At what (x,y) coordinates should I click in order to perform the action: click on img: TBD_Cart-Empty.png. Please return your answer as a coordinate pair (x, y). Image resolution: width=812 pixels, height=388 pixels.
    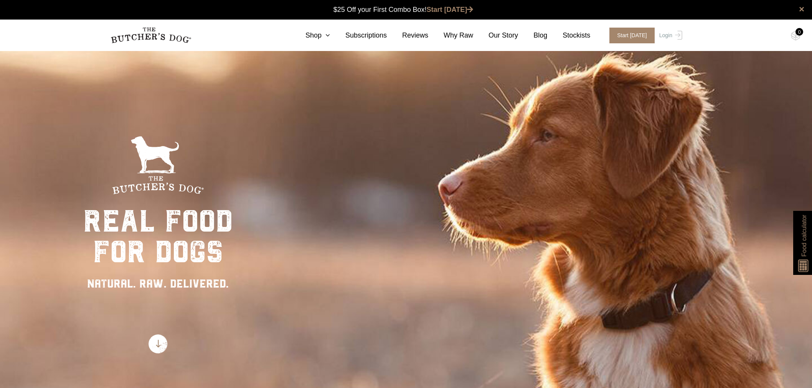
    Looking at the image, I should click on (795, 36).